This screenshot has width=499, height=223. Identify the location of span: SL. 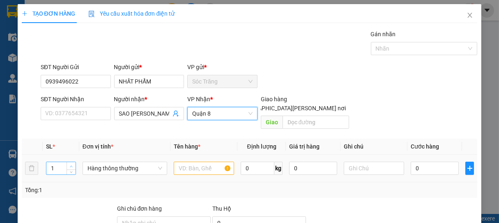
(49, 146).